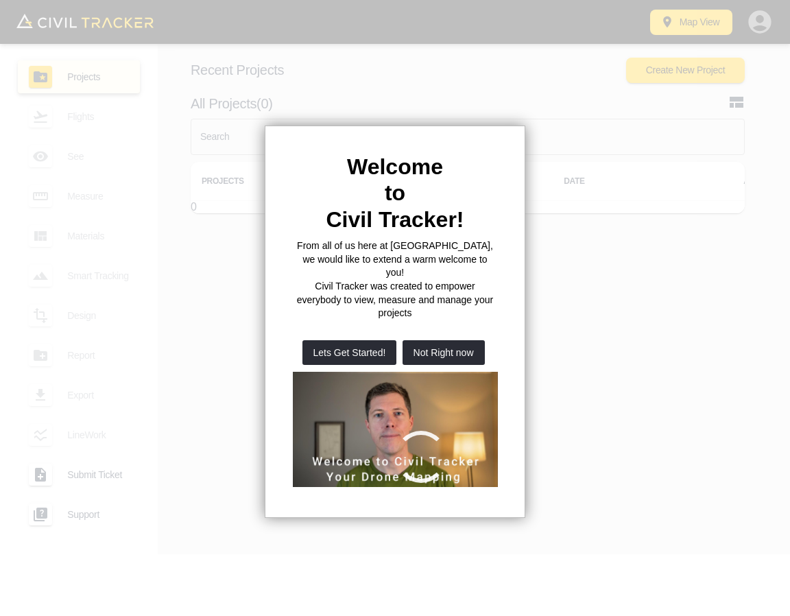 This screenshot has height=616, width=790. Describe the element at coordinates (395, 167) in the screenshot. I see `h2: Welcome` at that location.